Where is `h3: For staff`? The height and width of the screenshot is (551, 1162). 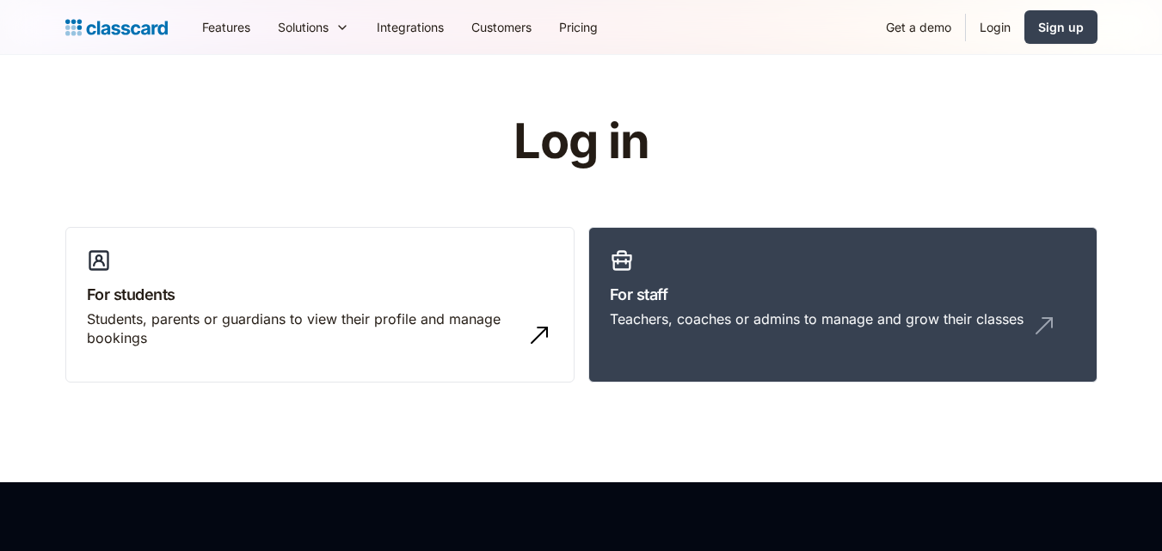 h3: For staff is located at coordinates (843, 294).